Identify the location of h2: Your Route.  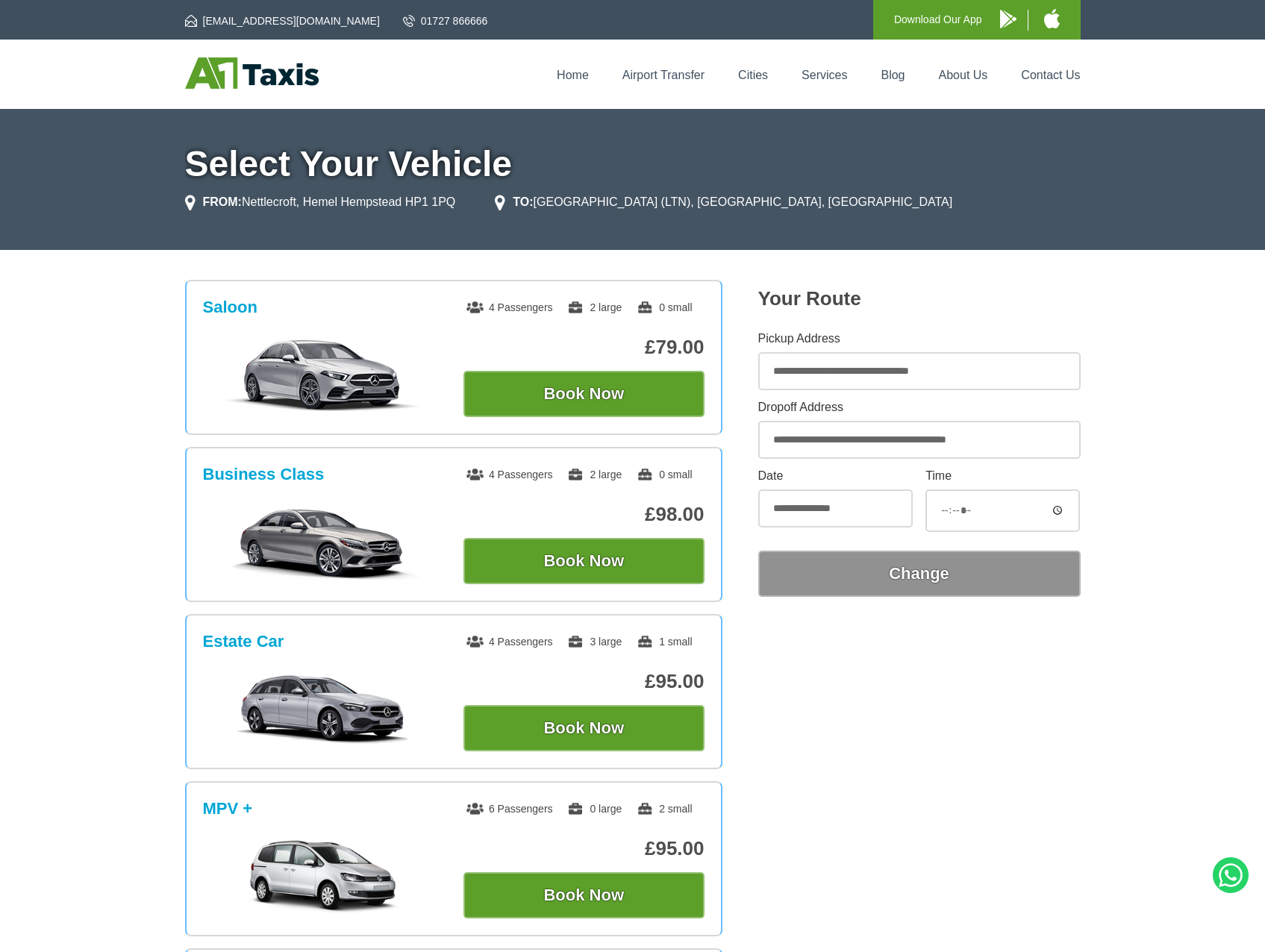
(919, 299).